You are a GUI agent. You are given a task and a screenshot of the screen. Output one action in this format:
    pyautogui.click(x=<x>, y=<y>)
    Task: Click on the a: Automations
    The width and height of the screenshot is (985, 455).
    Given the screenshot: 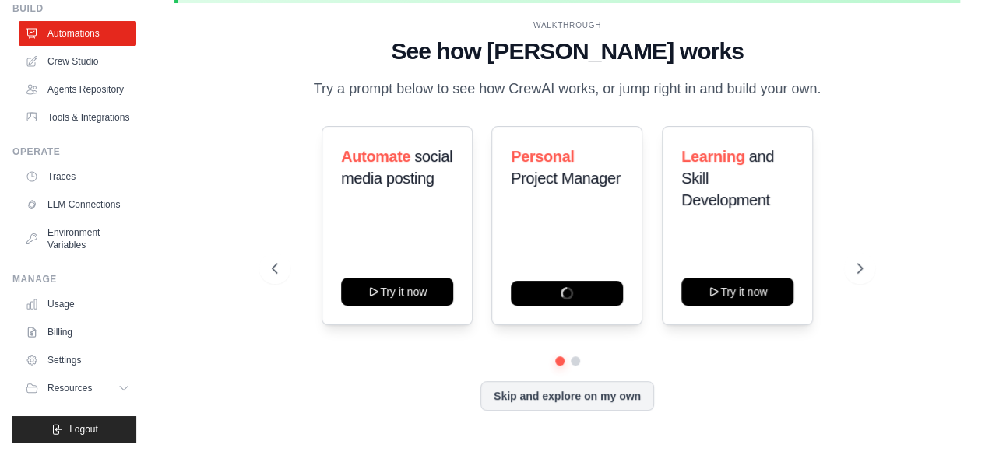 What is the action you would take?
    pyautogui.click(x=77, y=33)
    